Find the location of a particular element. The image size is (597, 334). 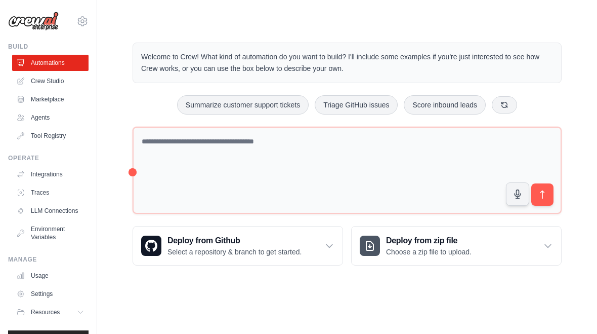

span: Resources is located at coordinates (45, 312).